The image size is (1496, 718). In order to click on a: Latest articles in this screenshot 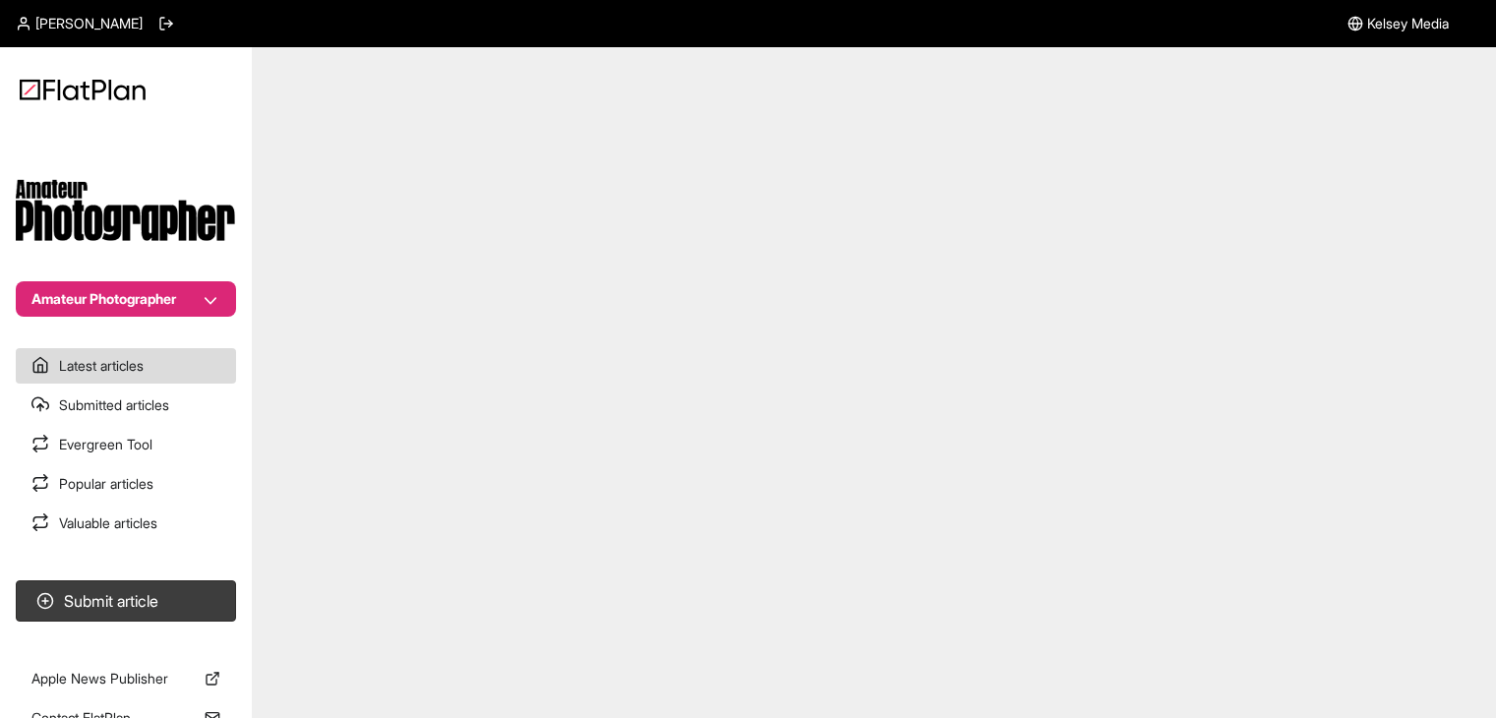, I will do `click(126, 366)`.